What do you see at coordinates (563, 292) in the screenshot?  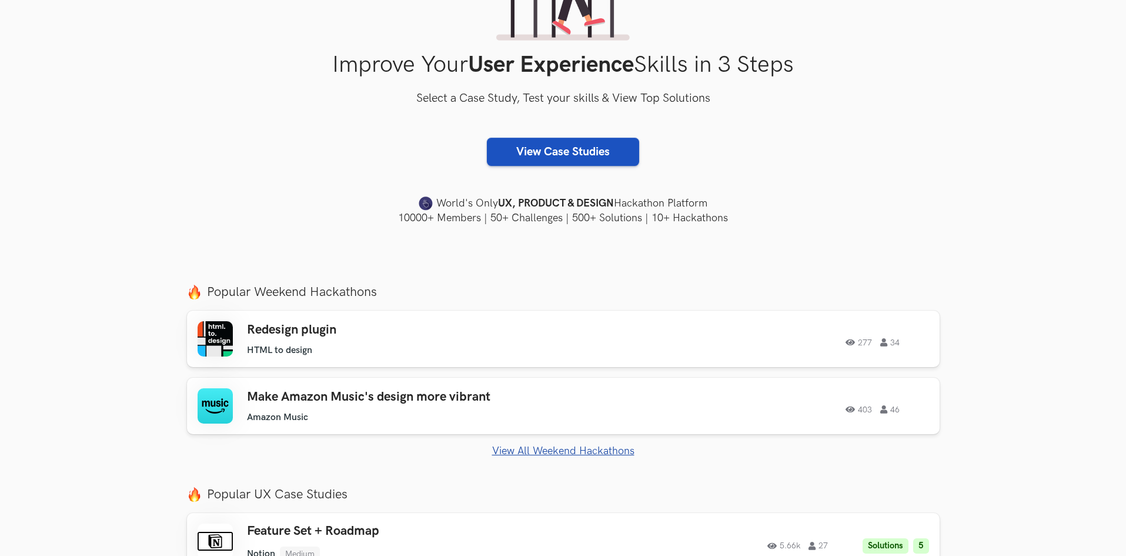 I see `label: Popular Weekend Hackathons` at bounding box center [563, 292].